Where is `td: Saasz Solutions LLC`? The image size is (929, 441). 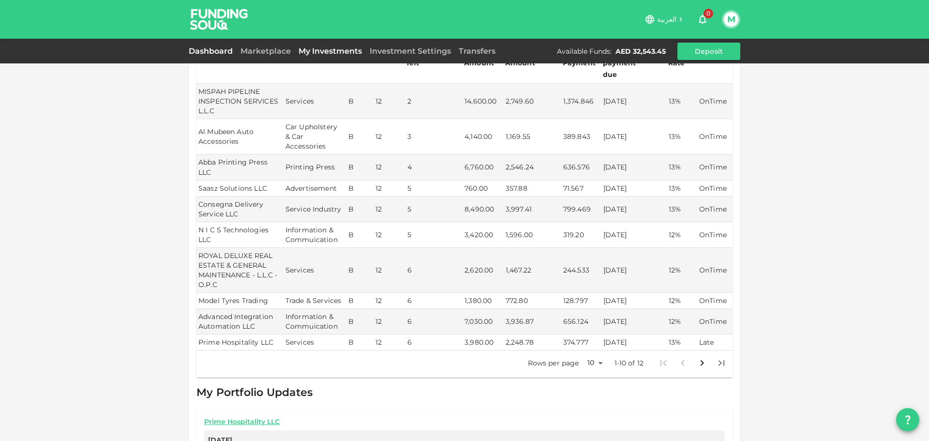
td: Saasz Solutions LLC is located at coordinates (240, 188).